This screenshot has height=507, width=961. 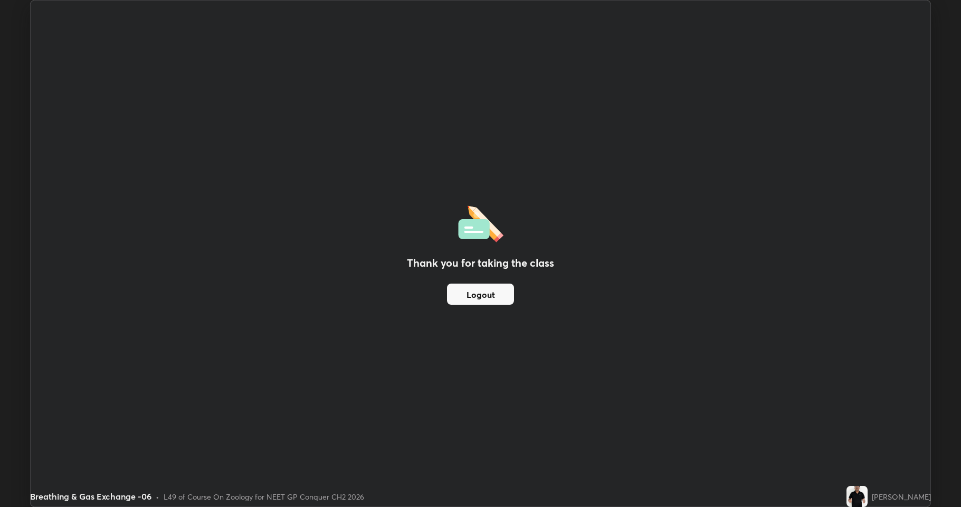 I want to click on img: offlineFeedback.1438e8b3.svg, so click(x=481, y=222).